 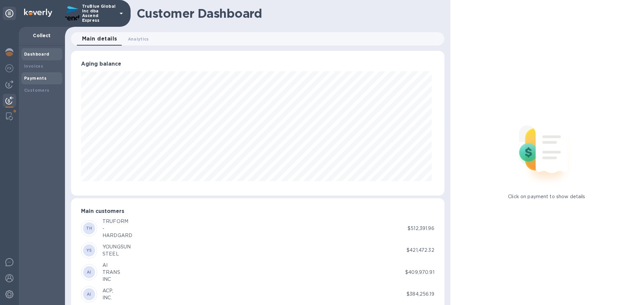 What do you see at coordinates (288, 13) in the screenshot?
I see `h1: Customer Dashboard` at bounding box center [288, 13].